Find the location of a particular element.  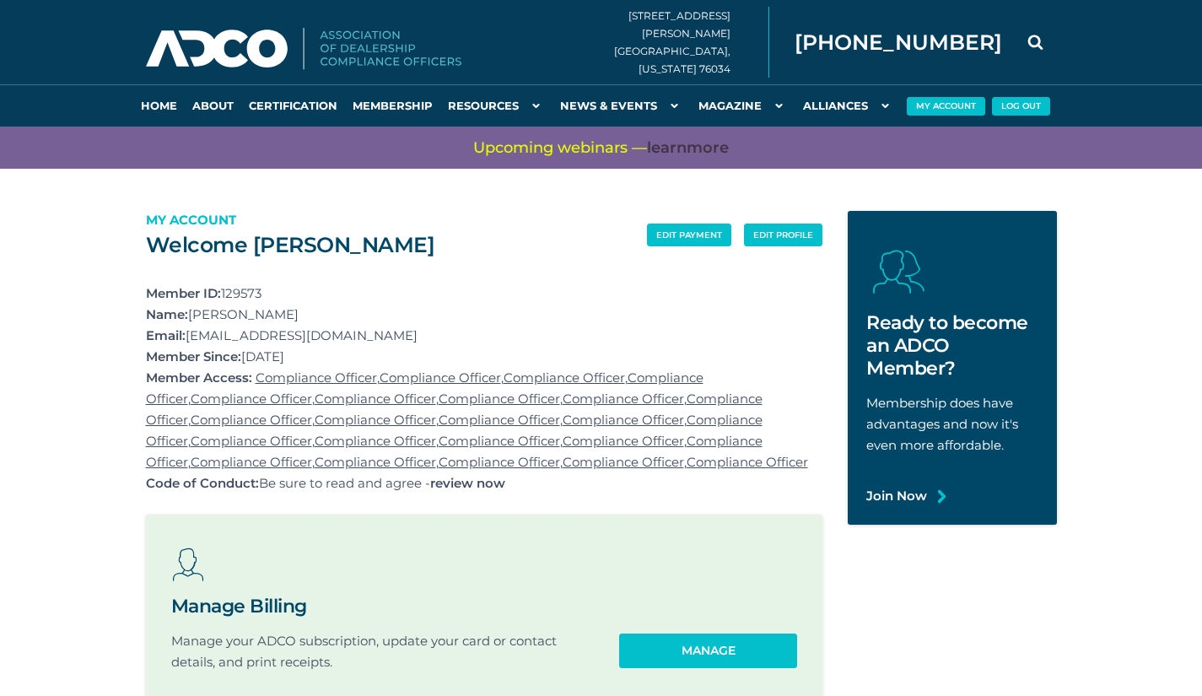

img: Association of Dealership Compliance Officers logo is located at coordinates (304, 49).